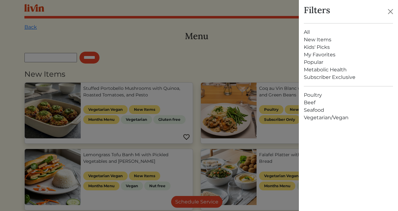  Describe the element at coordinates (349, 40) in the screenshot. I see `a: New Items` at that location.